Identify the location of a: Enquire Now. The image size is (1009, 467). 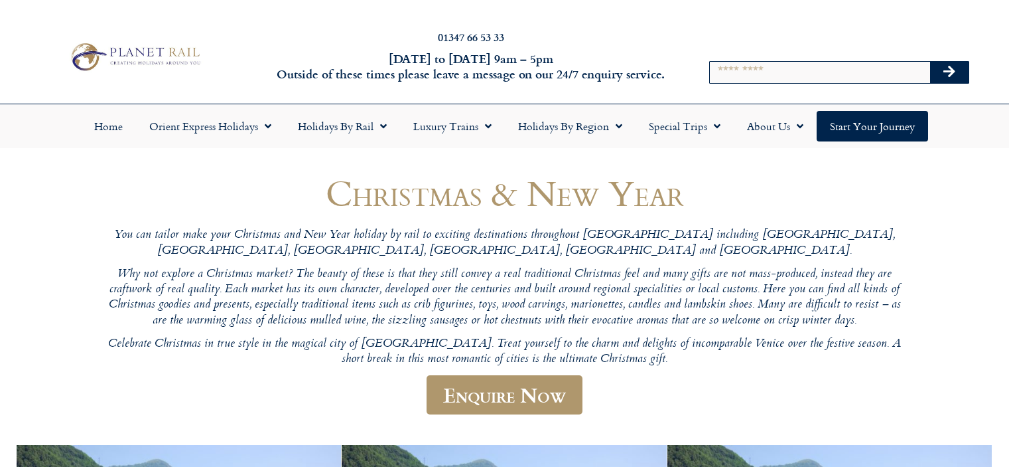
(504, 394).